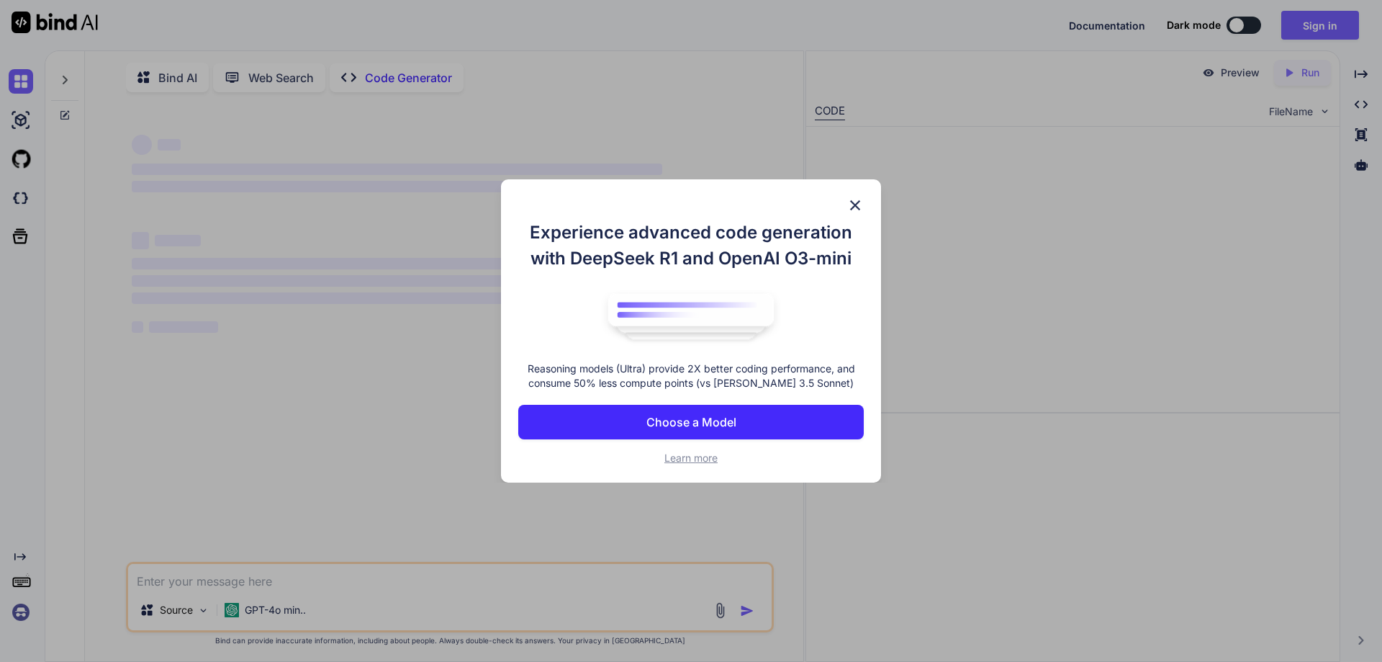 The height and width of the screenshot is (662, 1382). I want to click on img: bind logo, so click(691, 317).